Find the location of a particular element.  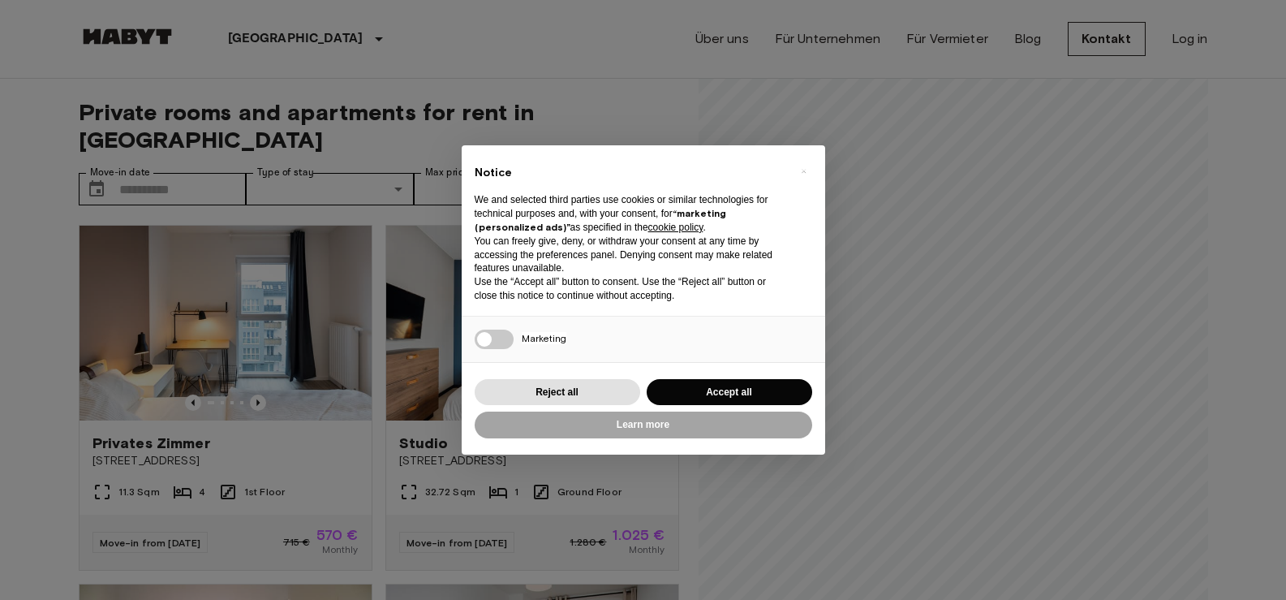

p: You can freely give, deny, or withdraw your consent at any time by accessing the preferences pane... is located at coordinates (630, 255).